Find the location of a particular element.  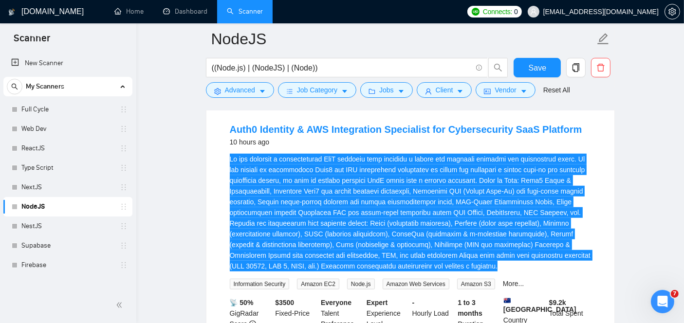

span: Scanner is located at coordinates (32, 41).